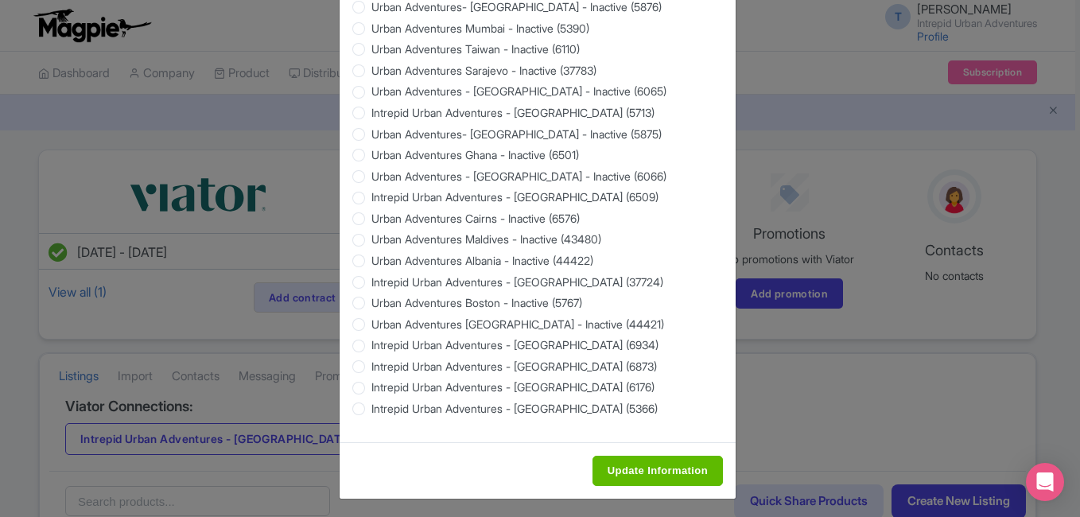 The image size is (1080, 517). Describe the element at coordinates (482, 260) in the screenshot. I see `label: Urban Adventures Albania - Inactive (44422)` at that location.